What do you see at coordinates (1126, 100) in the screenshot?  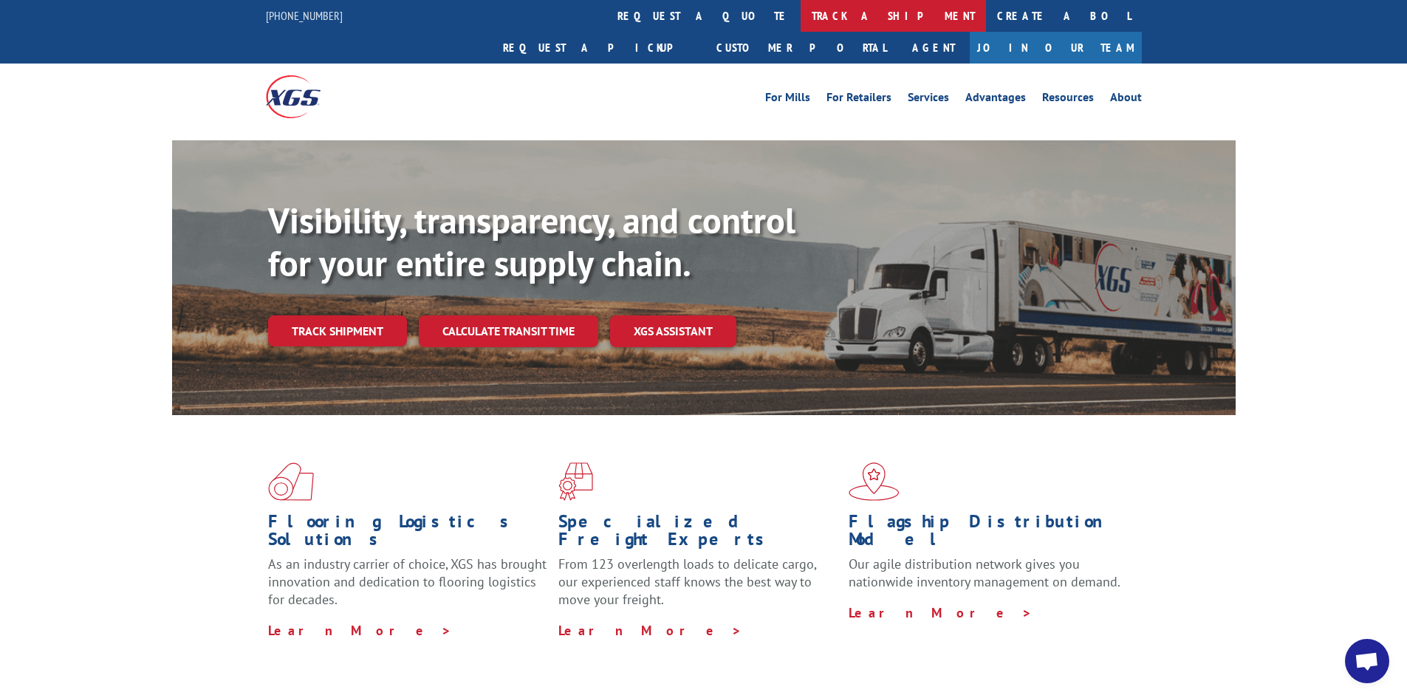 I see `a: About` at bounding box center [1126, 100].